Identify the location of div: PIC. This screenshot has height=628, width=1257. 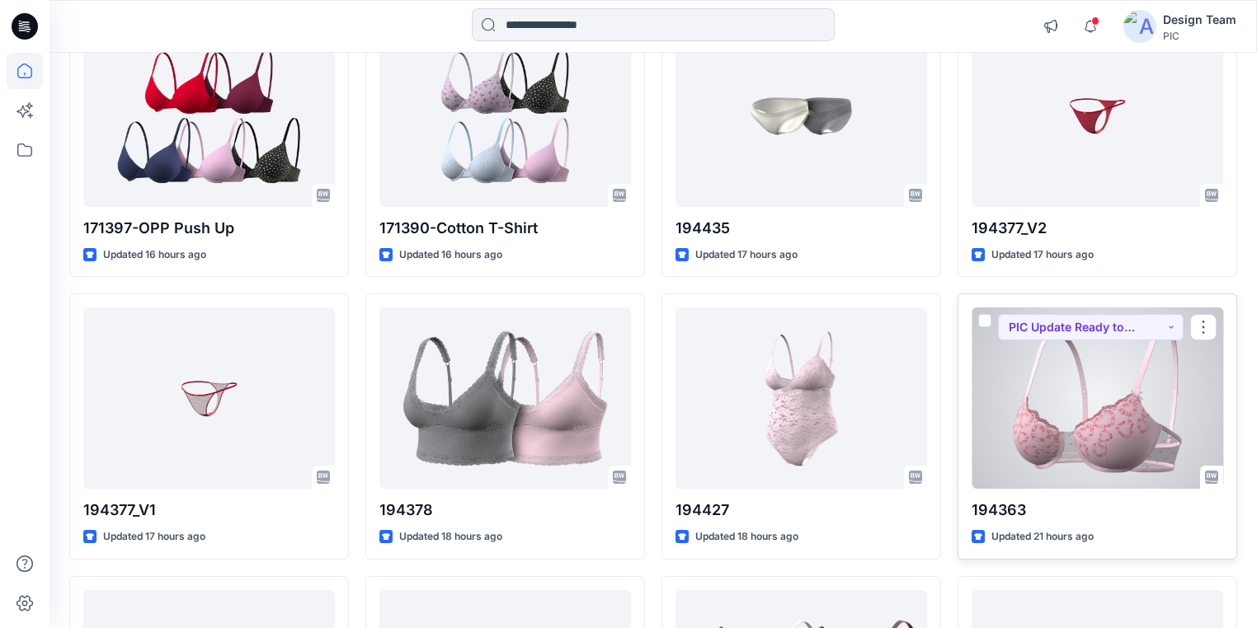
(1199, 35).